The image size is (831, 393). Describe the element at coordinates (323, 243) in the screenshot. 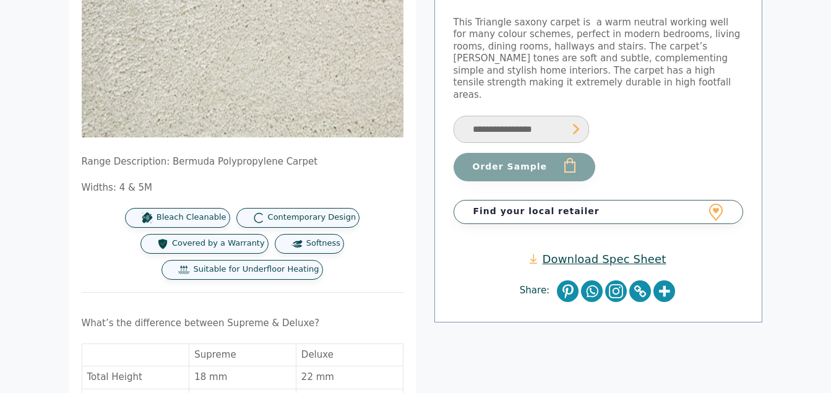

I see `span: Softness` at that location.